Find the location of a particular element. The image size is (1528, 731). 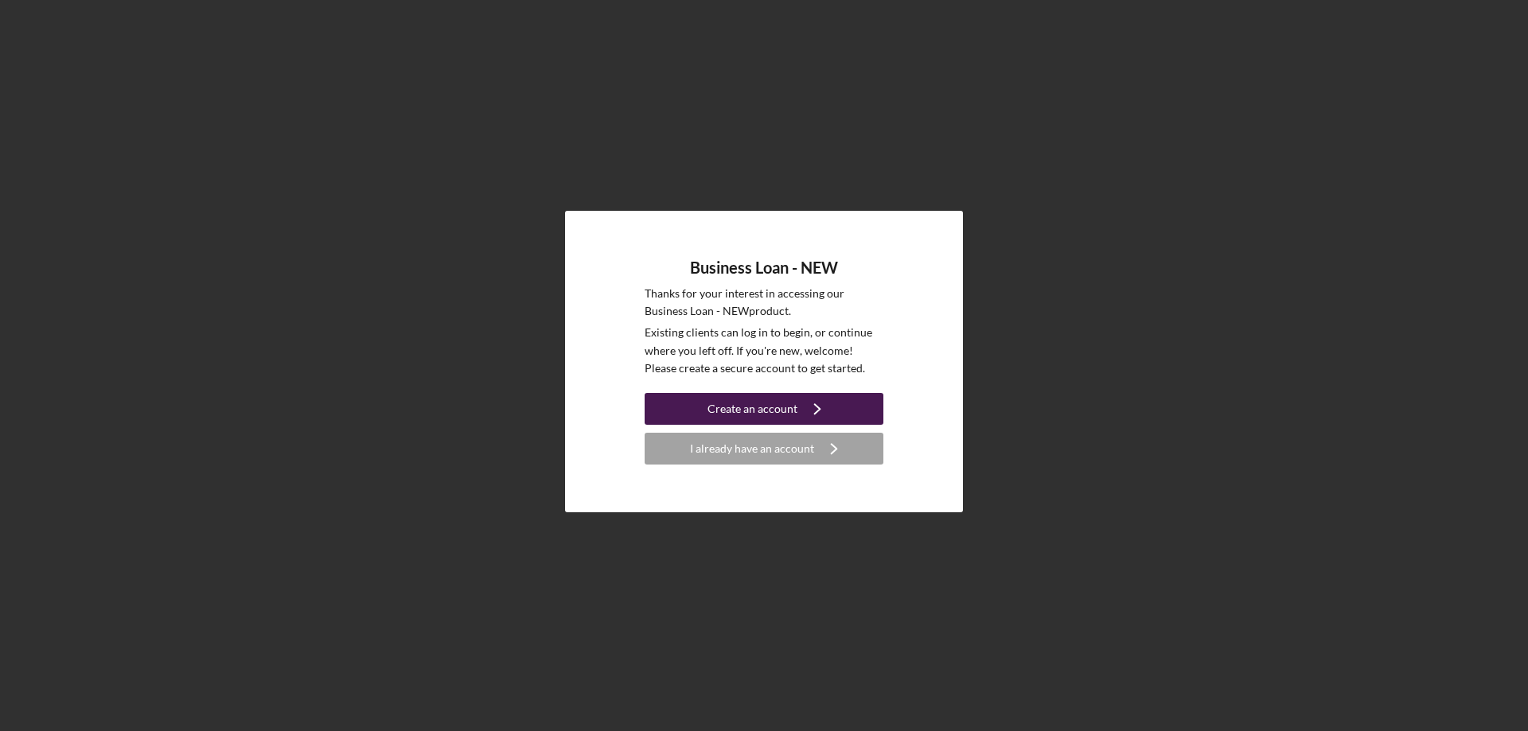

div: I already have an account is located at coordinates (752, 449).